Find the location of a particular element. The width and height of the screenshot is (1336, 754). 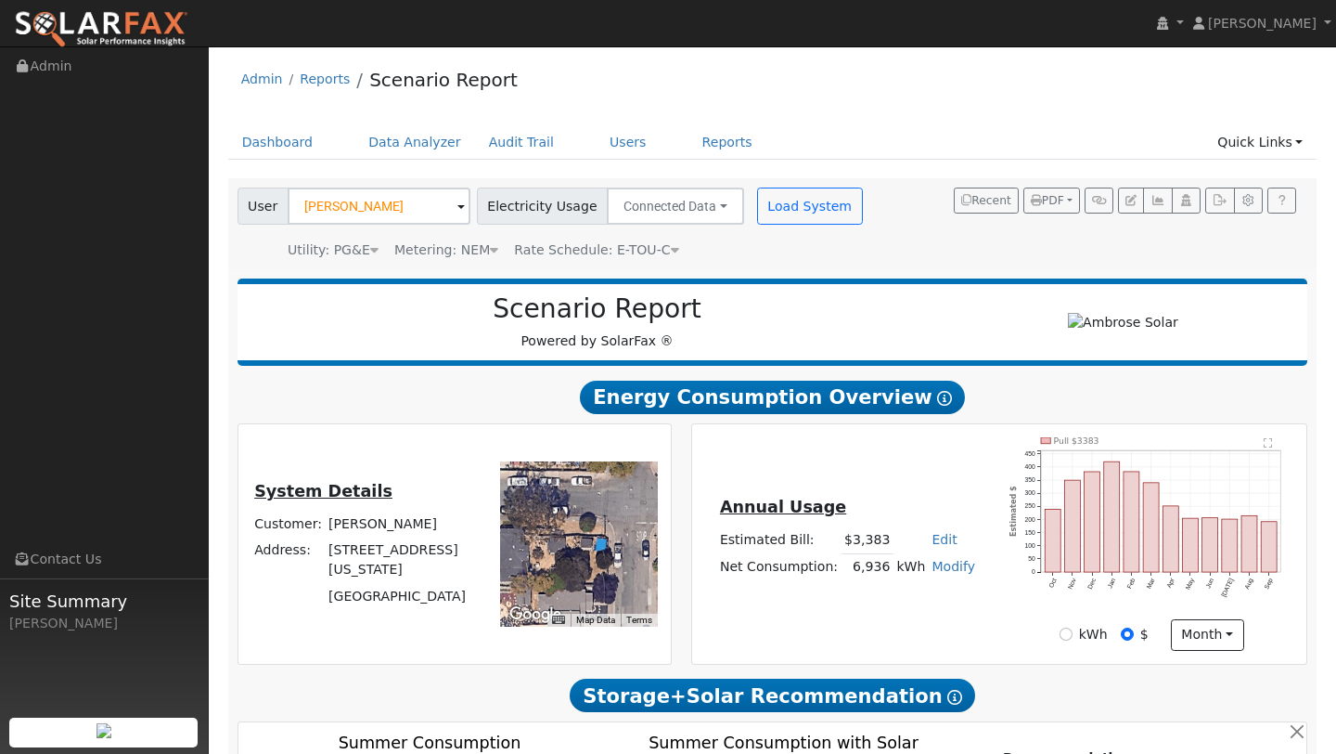

a: Help Link is located at coordinates (1282, 200).